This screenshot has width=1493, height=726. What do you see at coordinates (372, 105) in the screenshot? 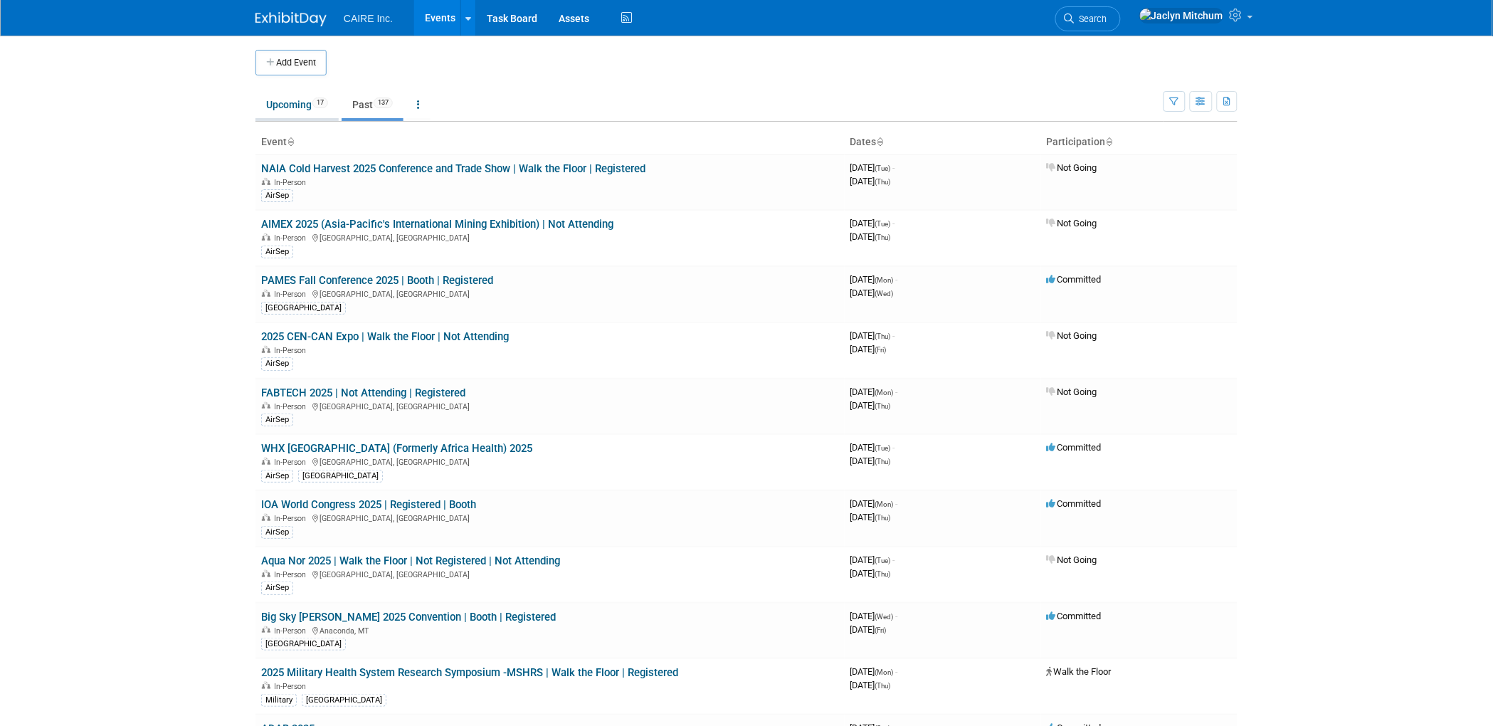
I see `a: Past137` at bounding box center [372, 105].